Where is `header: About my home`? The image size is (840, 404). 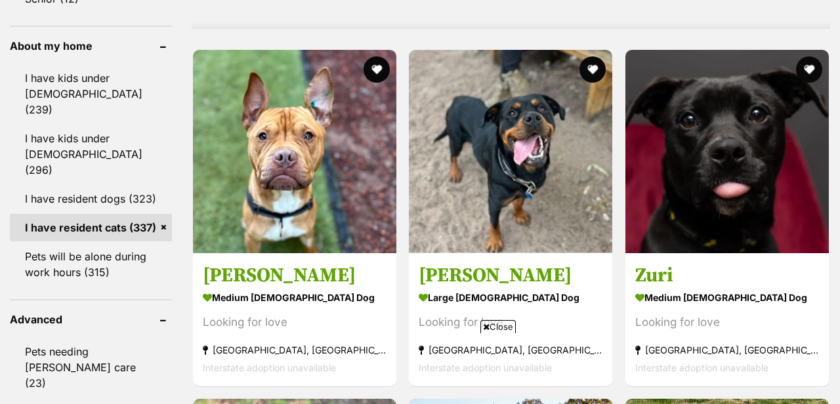 header: About my home is located at coordinates (91, 46).